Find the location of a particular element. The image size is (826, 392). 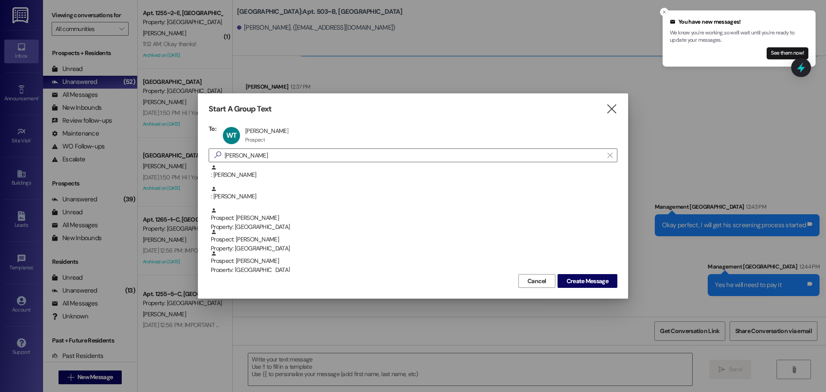

button: Clear text is located at coordinates (610, 155).